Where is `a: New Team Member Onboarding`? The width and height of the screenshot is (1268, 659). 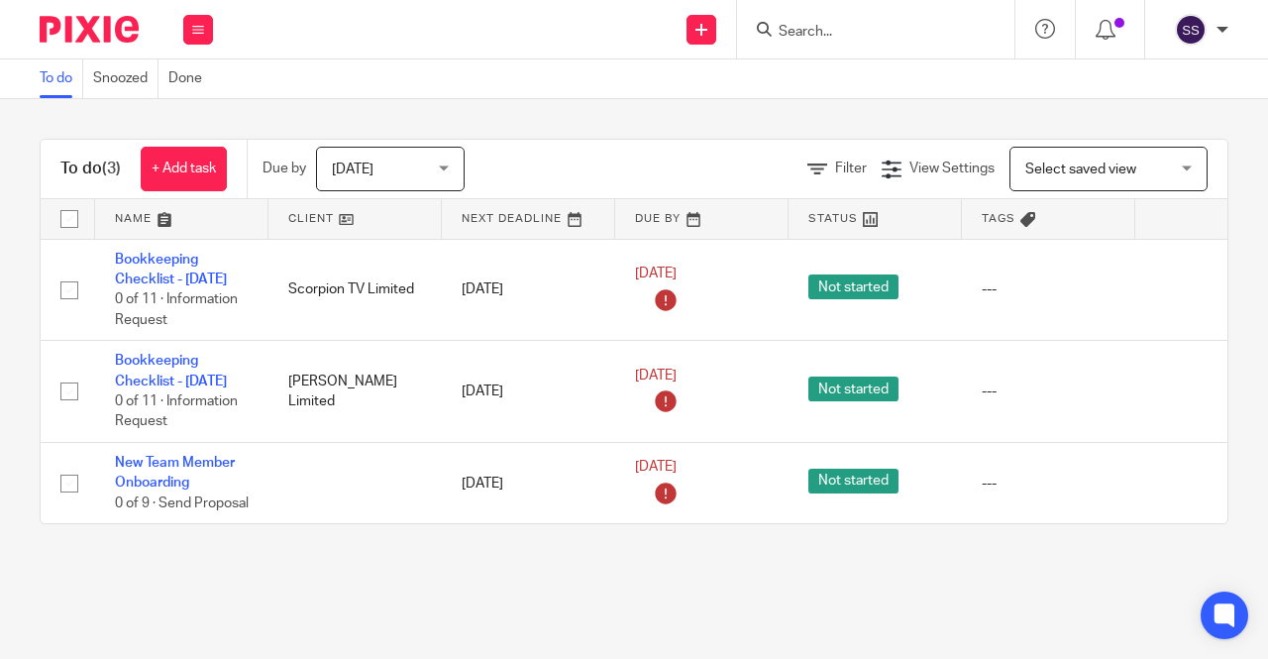 a: New Team Member Onboarding is located at coordinates (174, 473).